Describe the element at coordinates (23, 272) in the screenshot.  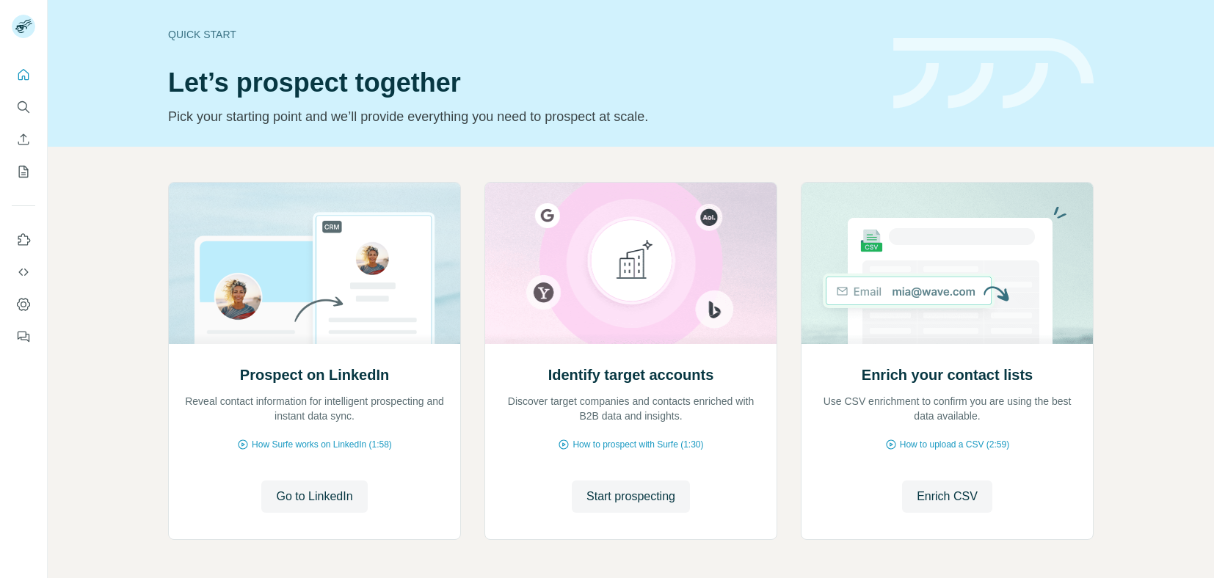
I see `button: Use Surfe API` at that location.